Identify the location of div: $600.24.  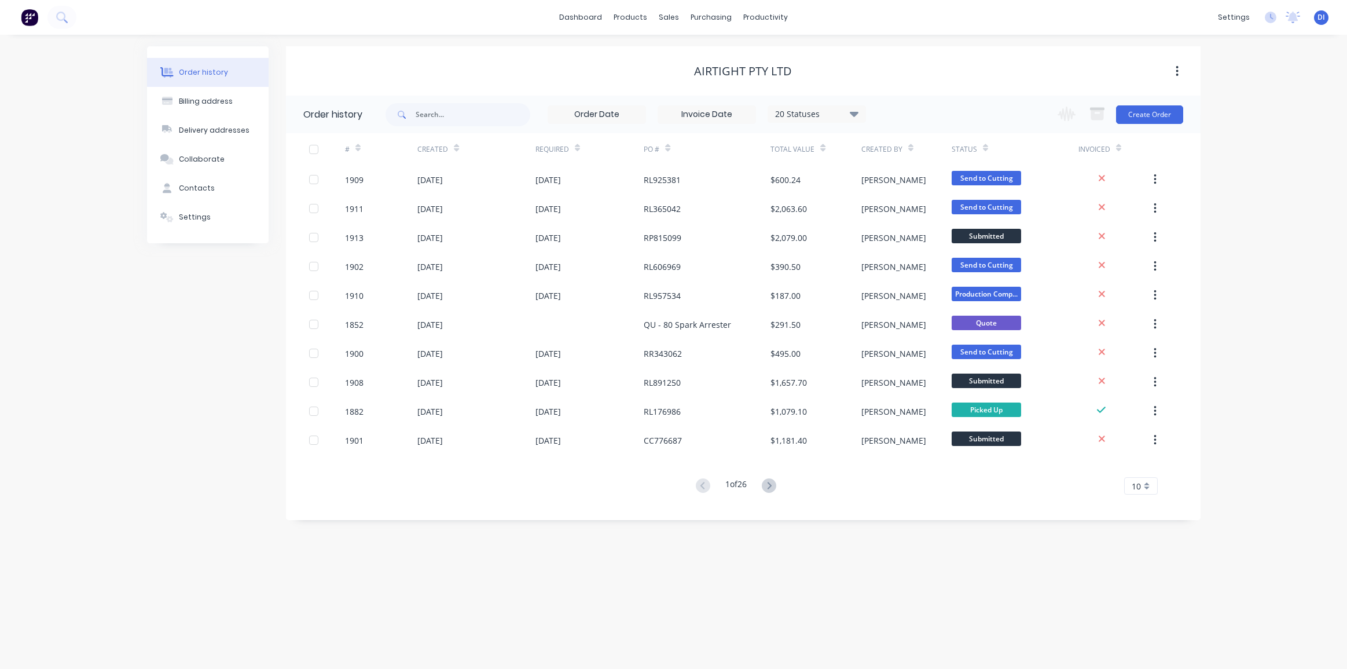
(785, 179).